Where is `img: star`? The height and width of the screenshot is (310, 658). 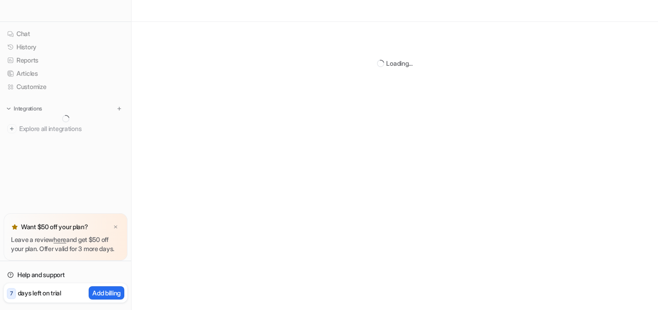 img: star is located at coordinates (15, 227).